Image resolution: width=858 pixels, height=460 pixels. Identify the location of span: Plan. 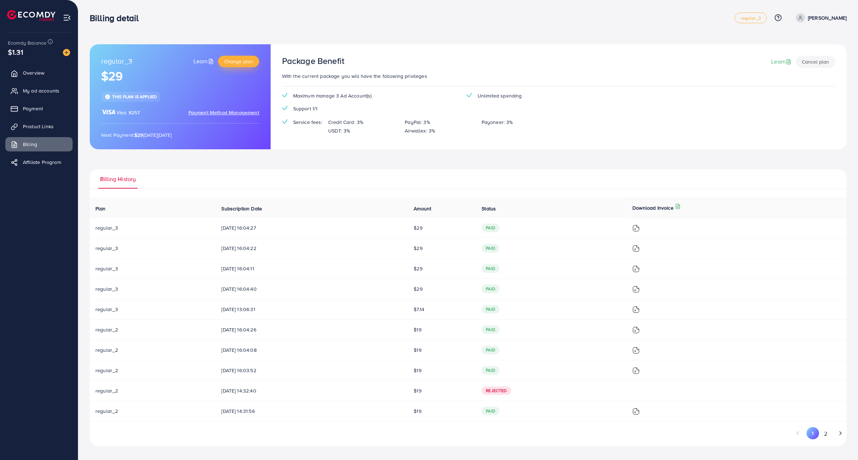
(100, 209).